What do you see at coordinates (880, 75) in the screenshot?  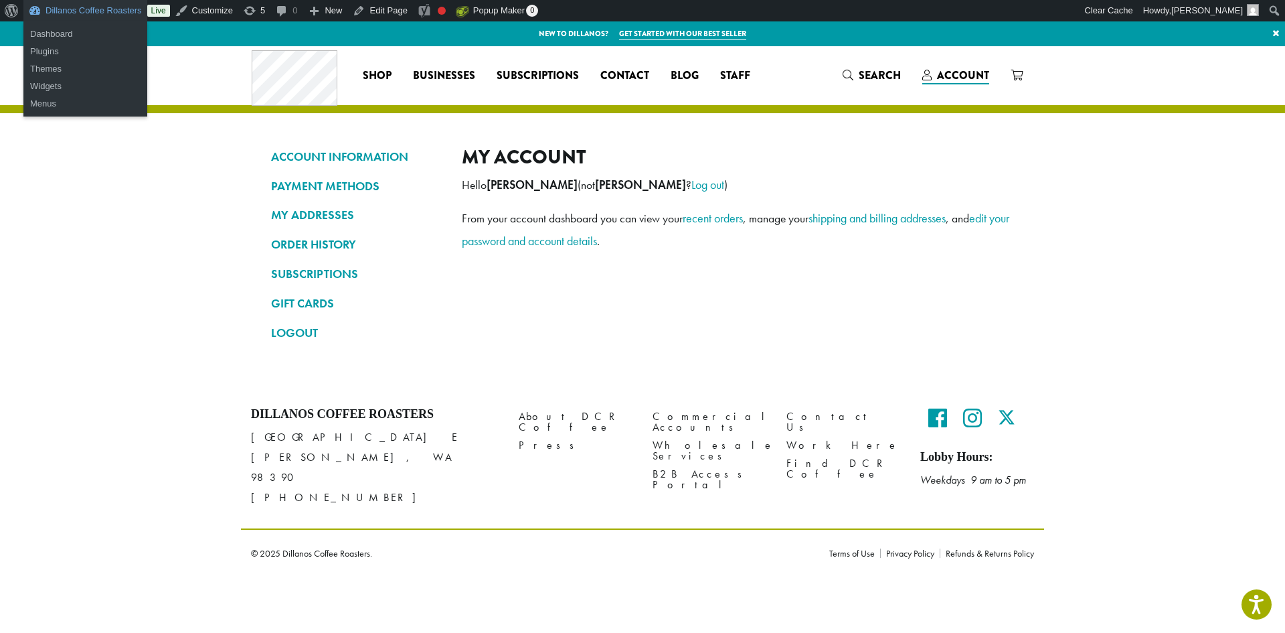 I see `span: Search` at bounding box center [880, 75].